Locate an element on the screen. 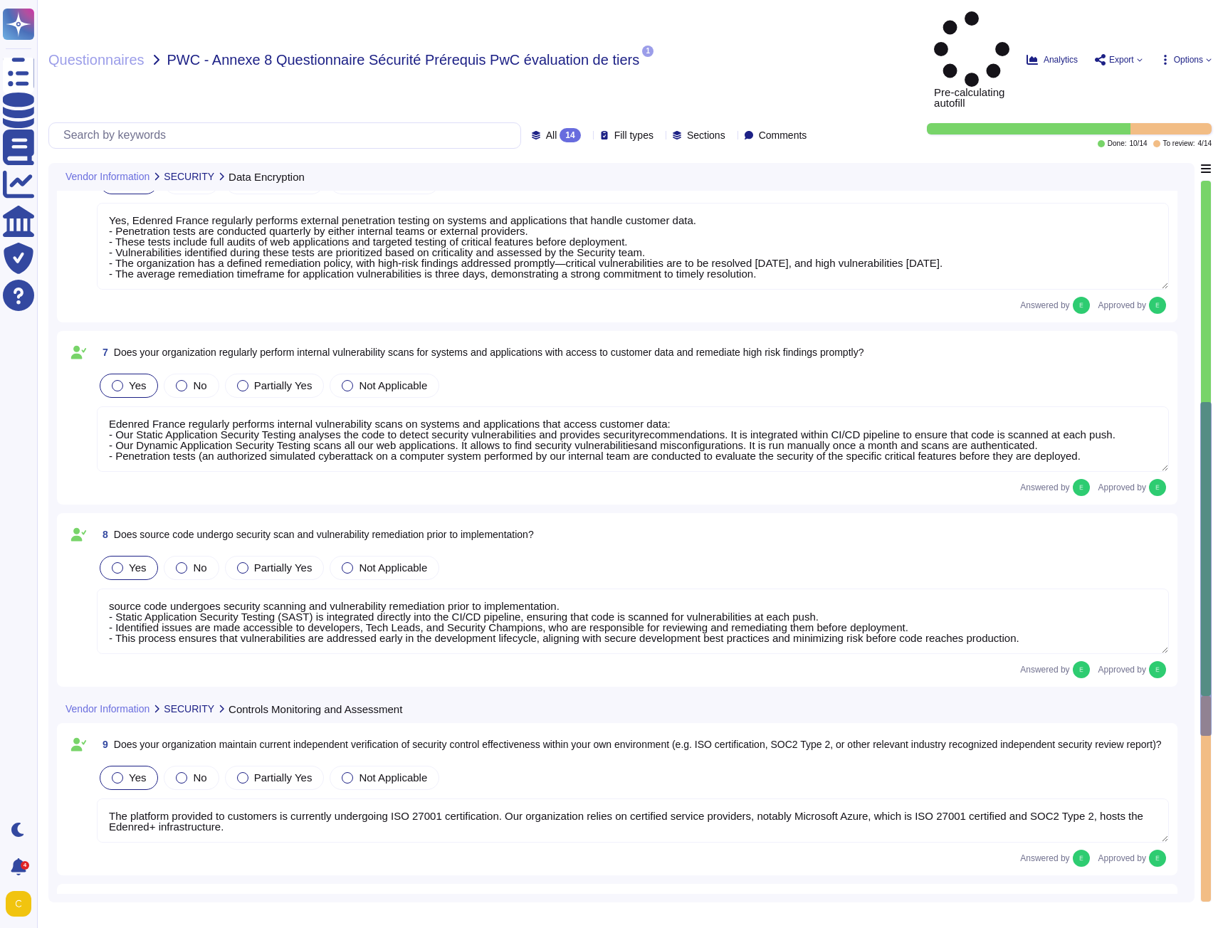 The image size is (1223, 928). span: Does your organization maintain current independent verification of security control effectivenes... is located at coordinates (638, 745).